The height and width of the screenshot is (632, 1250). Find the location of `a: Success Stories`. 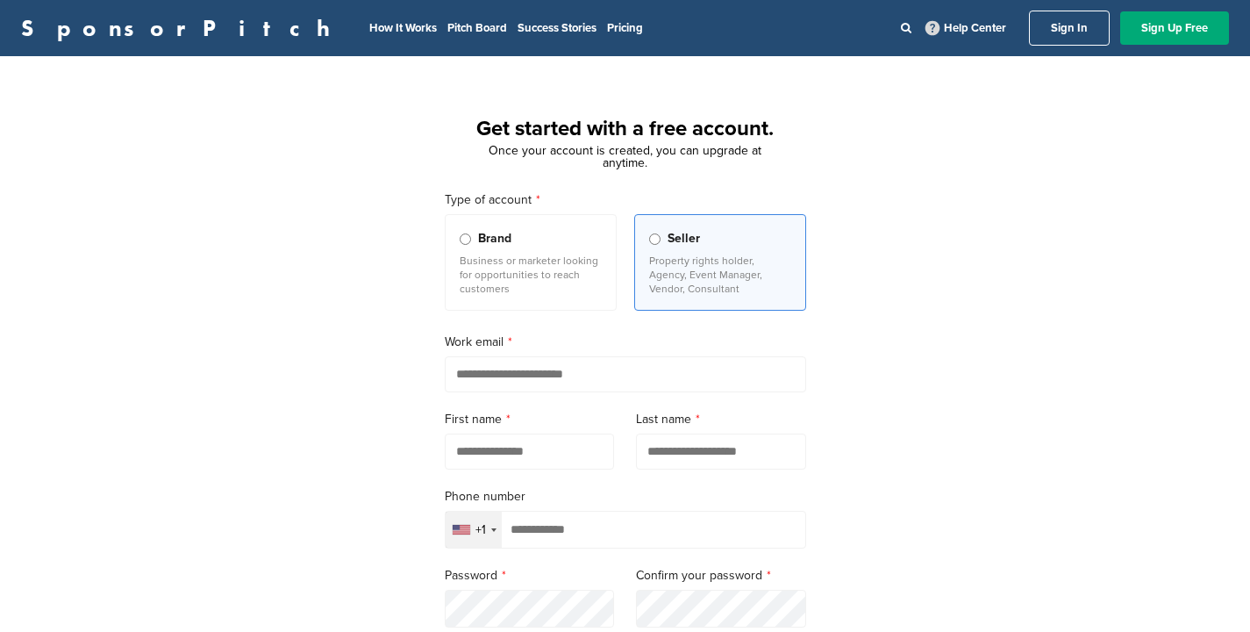

a: Success Stories is located at coordinates (557, 28).